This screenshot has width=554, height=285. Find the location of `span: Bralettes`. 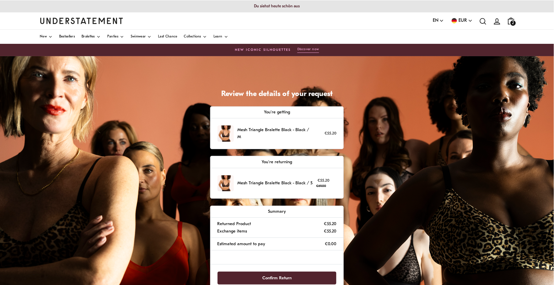

span: Bralettes is located at coordinates (88, 37).